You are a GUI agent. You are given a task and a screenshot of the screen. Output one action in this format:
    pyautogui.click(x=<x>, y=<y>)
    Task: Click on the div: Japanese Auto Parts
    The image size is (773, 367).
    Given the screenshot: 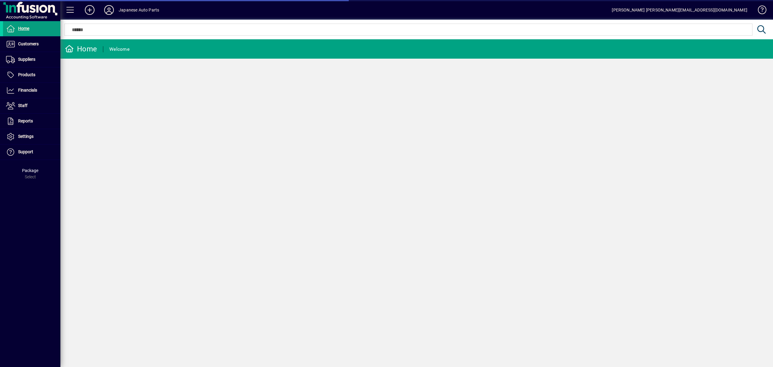 What is the action you would take?
    pyautogui.click(x=139, y=10)
    